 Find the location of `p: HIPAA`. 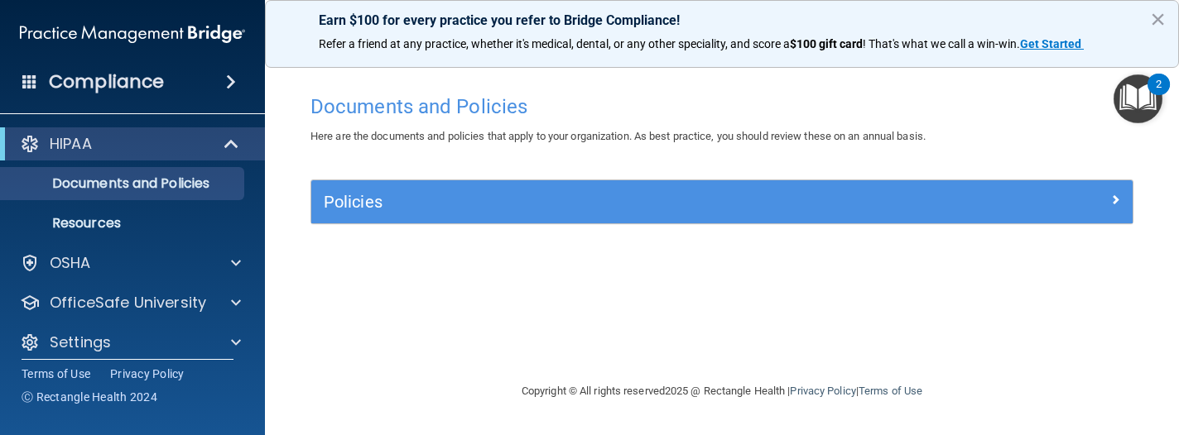

p: HIPAA is located at coordinates (70, 144).